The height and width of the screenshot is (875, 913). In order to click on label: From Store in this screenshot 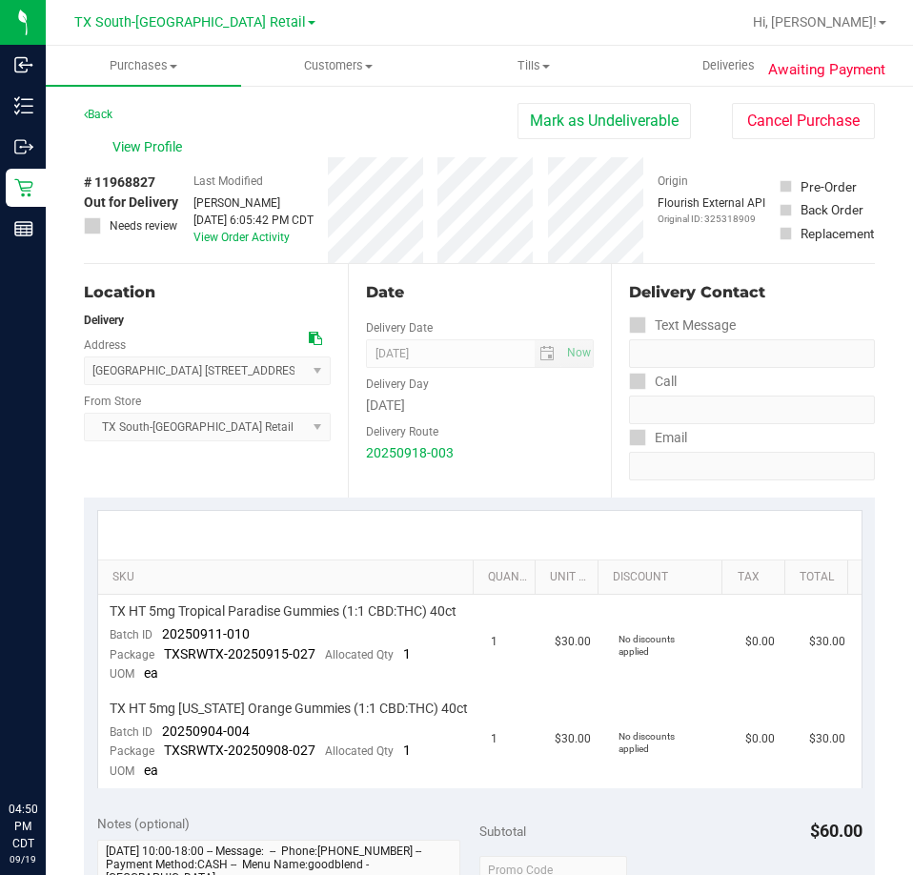, I will do `click(112, 401)`.